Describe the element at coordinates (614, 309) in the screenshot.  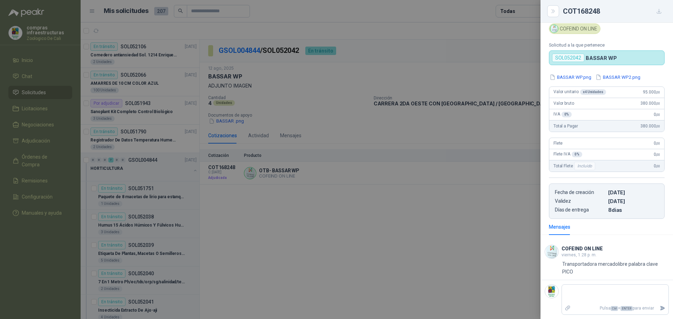
I see `span: Ctrl` at that location.